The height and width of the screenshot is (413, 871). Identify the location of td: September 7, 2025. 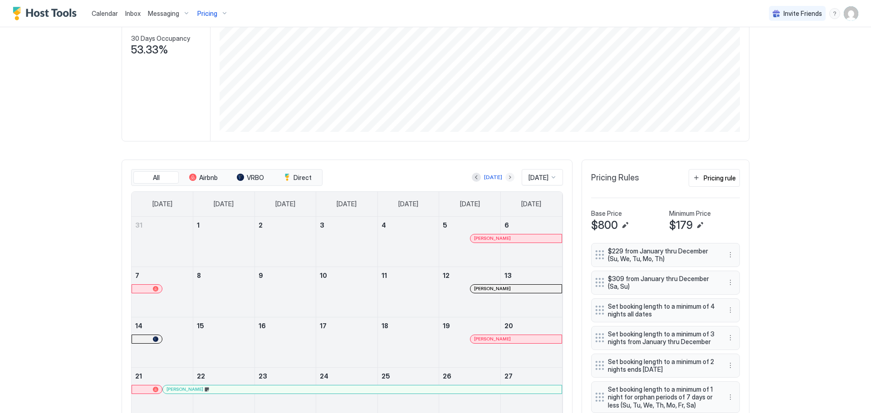
(162, 292).